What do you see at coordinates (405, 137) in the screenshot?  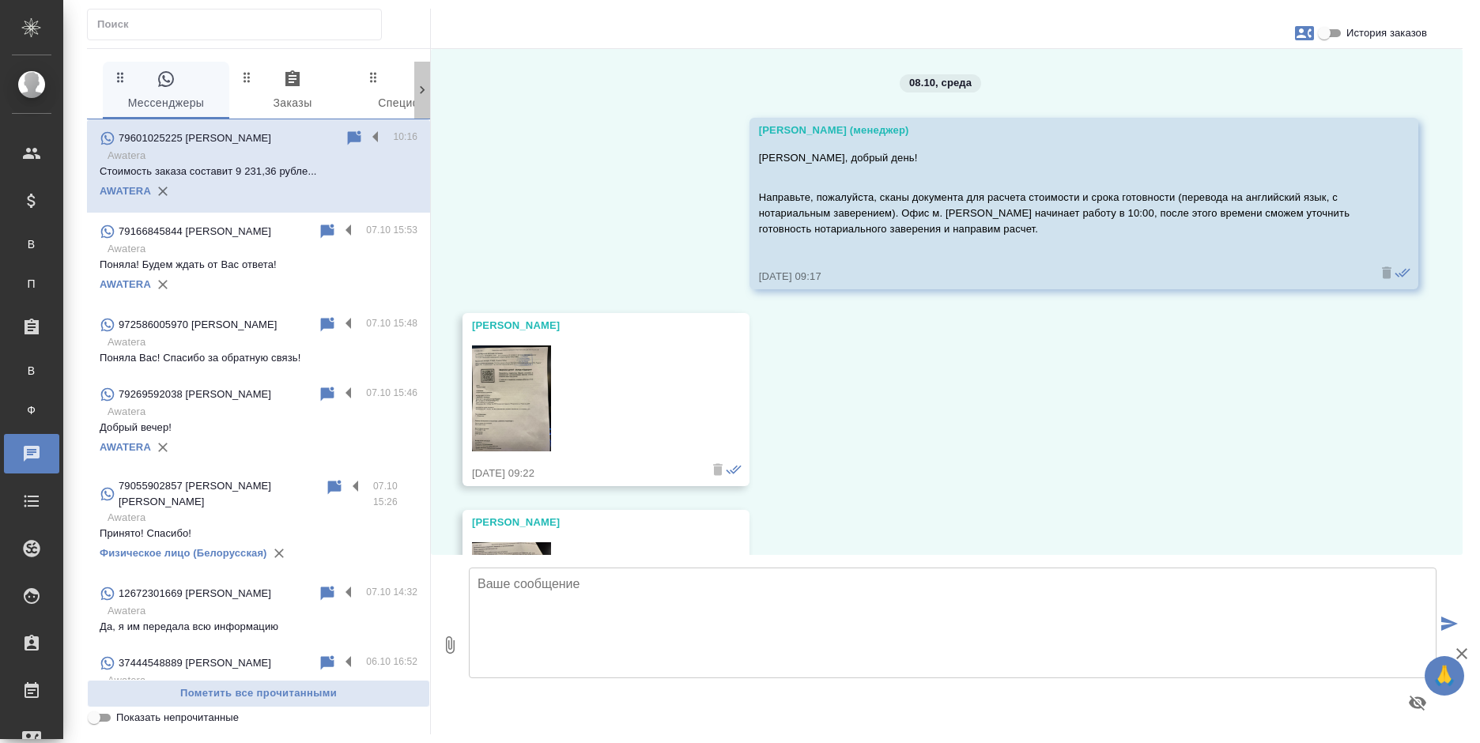 I see `p: 10:16` at bounding box center [405, 137].